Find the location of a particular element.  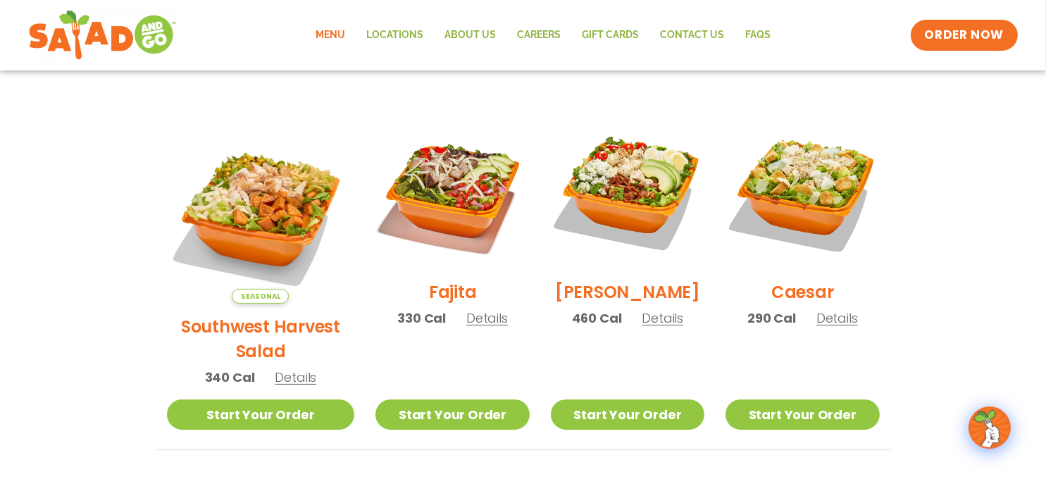

span: Seasonal is located at coordinates (260, 296).